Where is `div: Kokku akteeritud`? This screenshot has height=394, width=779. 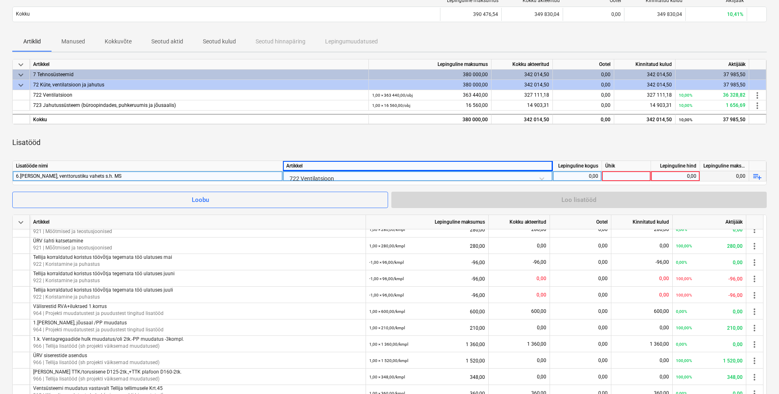
div: Kokku akteeritud is located at coordinates (522, 64).